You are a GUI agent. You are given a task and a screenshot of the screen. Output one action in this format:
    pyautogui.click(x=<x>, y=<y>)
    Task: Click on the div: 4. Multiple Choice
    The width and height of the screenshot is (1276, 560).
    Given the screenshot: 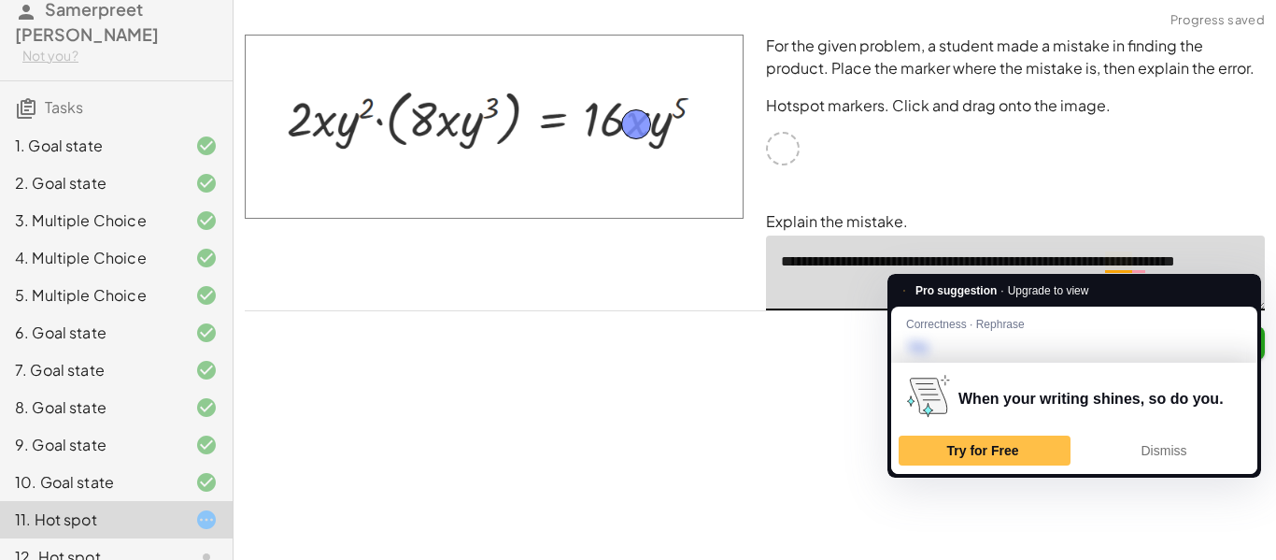 What is the action you would take?
    pyautogui.click(x=90, y=258)
    